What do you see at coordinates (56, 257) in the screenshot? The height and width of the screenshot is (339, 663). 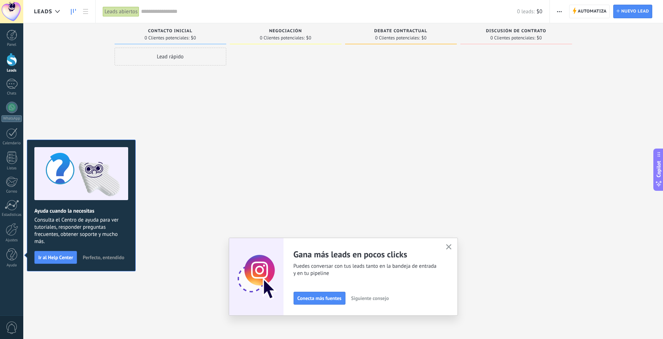 I see `button: Ir al Help Center` at bounding box center [56, 257].